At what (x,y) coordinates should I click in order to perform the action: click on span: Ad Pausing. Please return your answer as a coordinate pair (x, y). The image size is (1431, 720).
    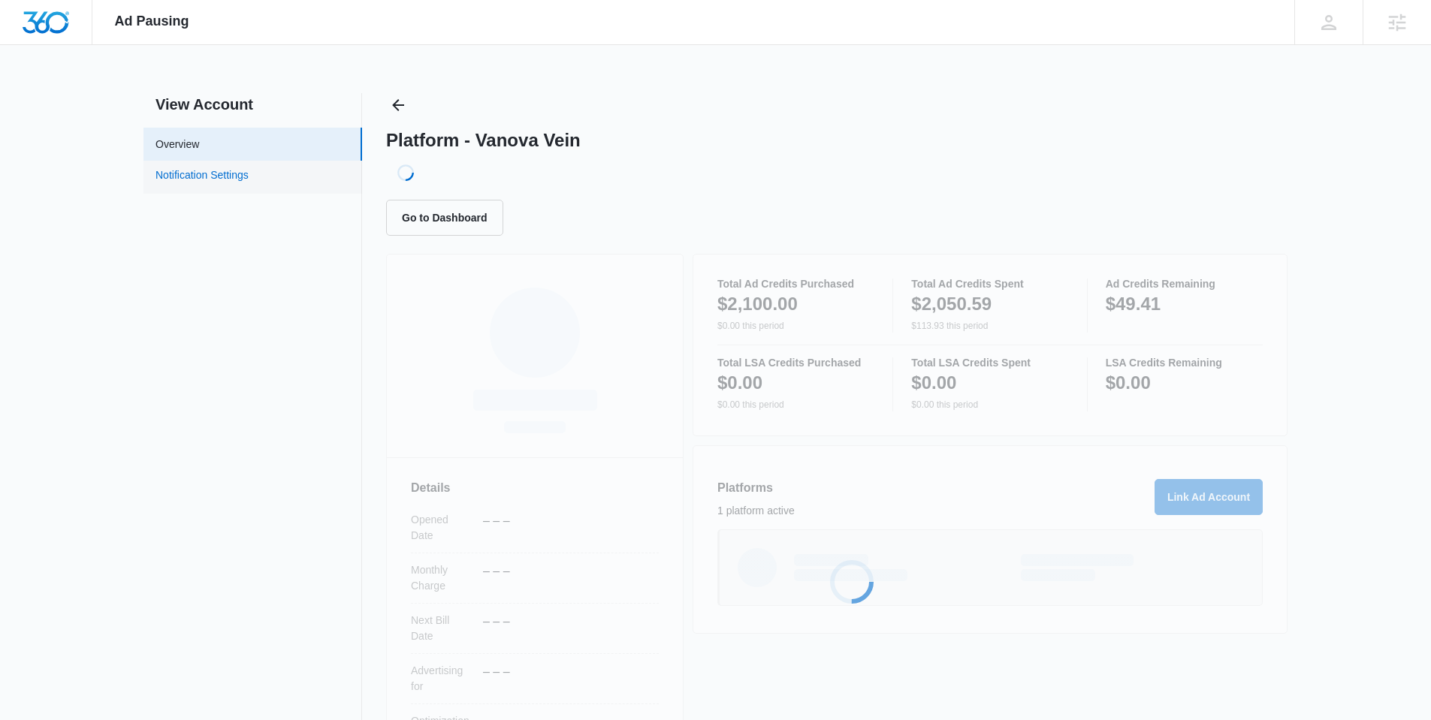
    Looking at the image, I should click on (152, 21).